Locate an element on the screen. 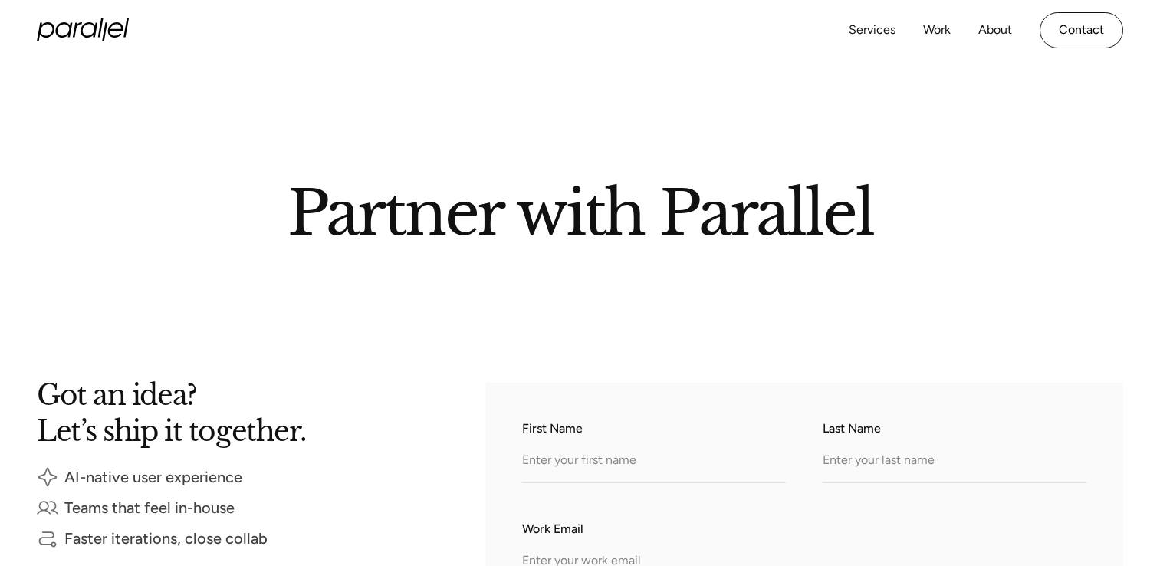  div: Faster iterations, close collab is located at coordinates (166, 538).